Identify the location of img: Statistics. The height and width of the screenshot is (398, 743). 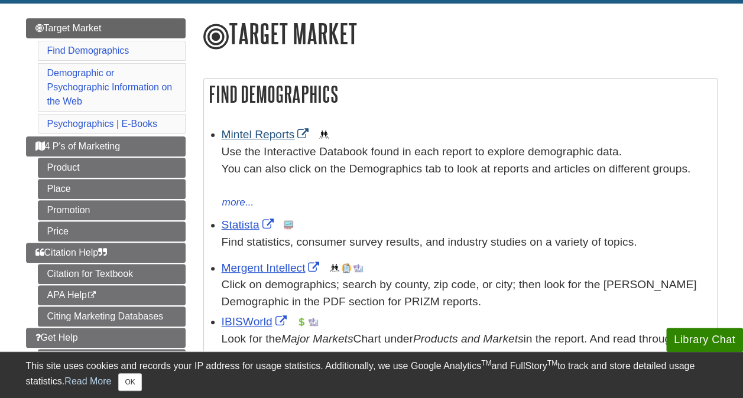
(288, 225).